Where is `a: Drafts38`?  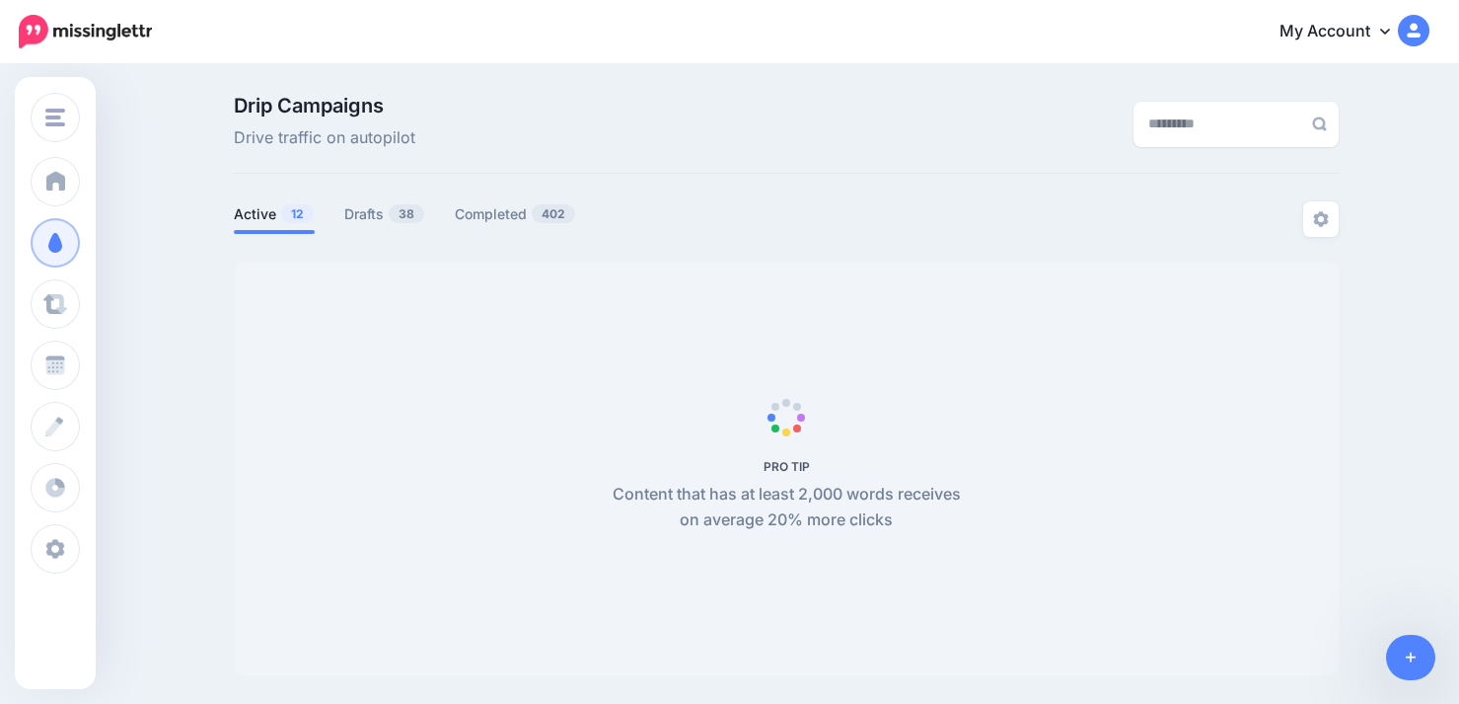
a: Drafts38 is located at coordinates (385, 214).